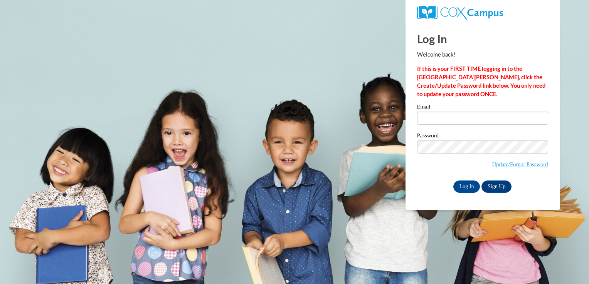 The height and width of the screenshot is (284, 589). Describe the element at coordinates (483, 137) in the screenshot. I see `label: Password` at that location.